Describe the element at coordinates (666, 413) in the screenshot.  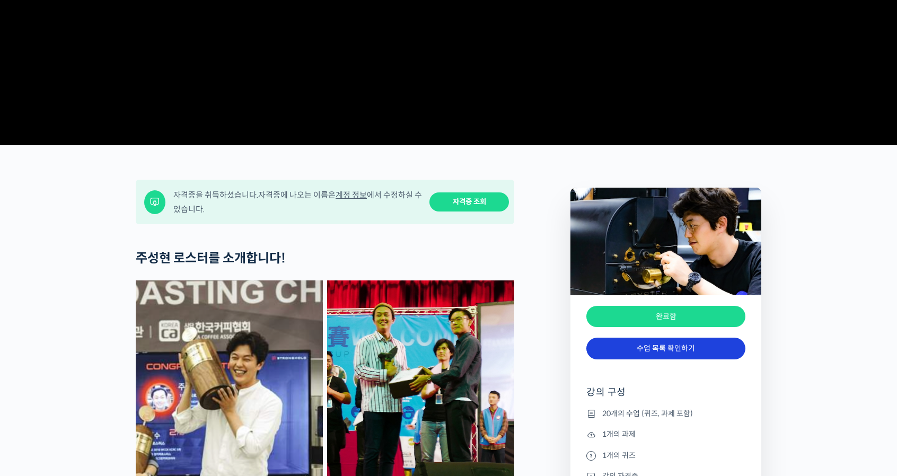
I see `li: 20개의 수업 (퀴즈, 과제 포함)` at that location.